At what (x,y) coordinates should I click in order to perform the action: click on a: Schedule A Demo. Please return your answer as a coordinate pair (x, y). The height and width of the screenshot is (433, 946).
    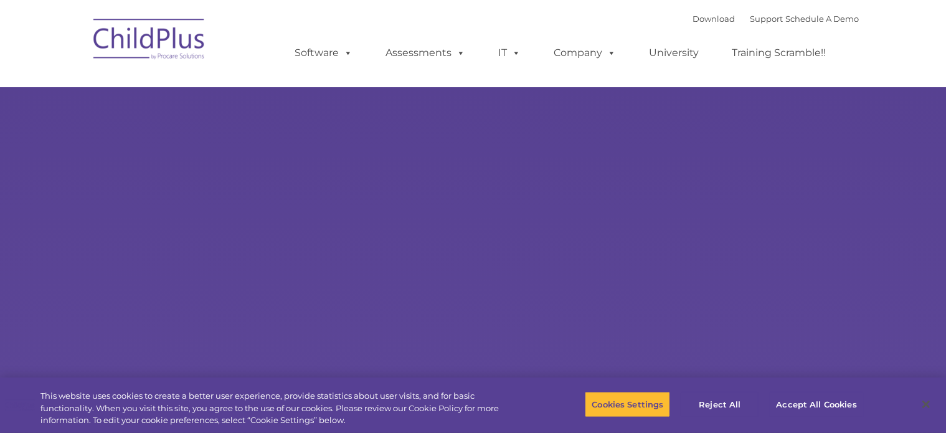
    Looking at the image, I should click on (823, 19).